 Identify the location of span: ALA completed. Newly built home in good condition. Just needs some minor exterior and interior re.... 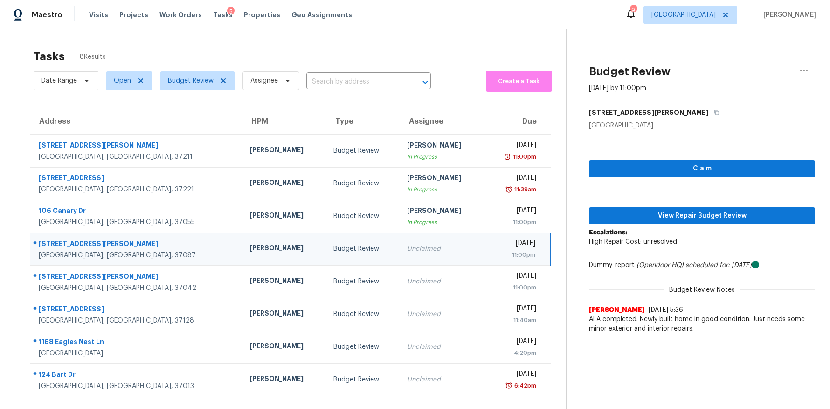
(702, 324).